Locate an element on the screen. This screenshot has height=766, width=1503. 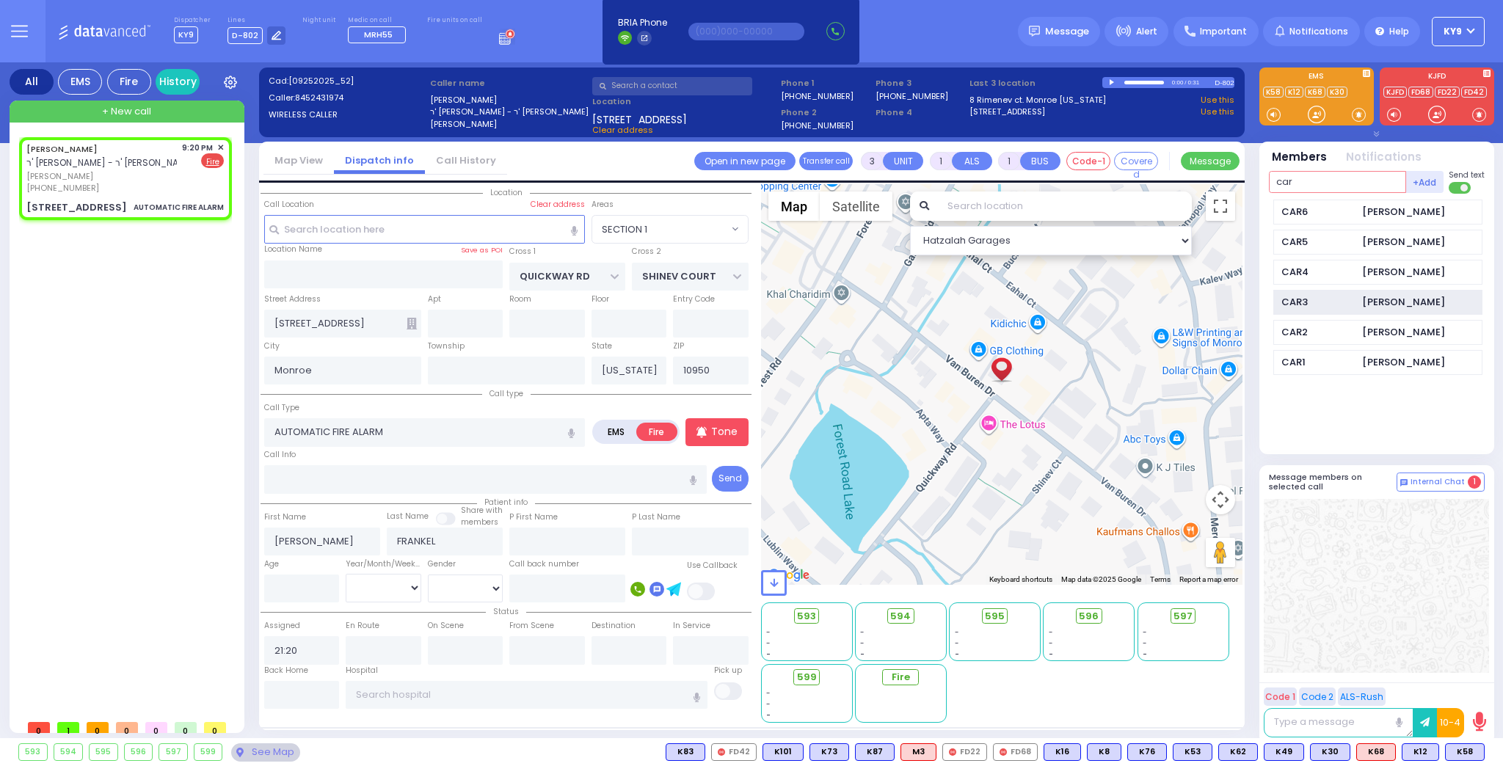
a: KJFD is located at coordinates (1395, 92).